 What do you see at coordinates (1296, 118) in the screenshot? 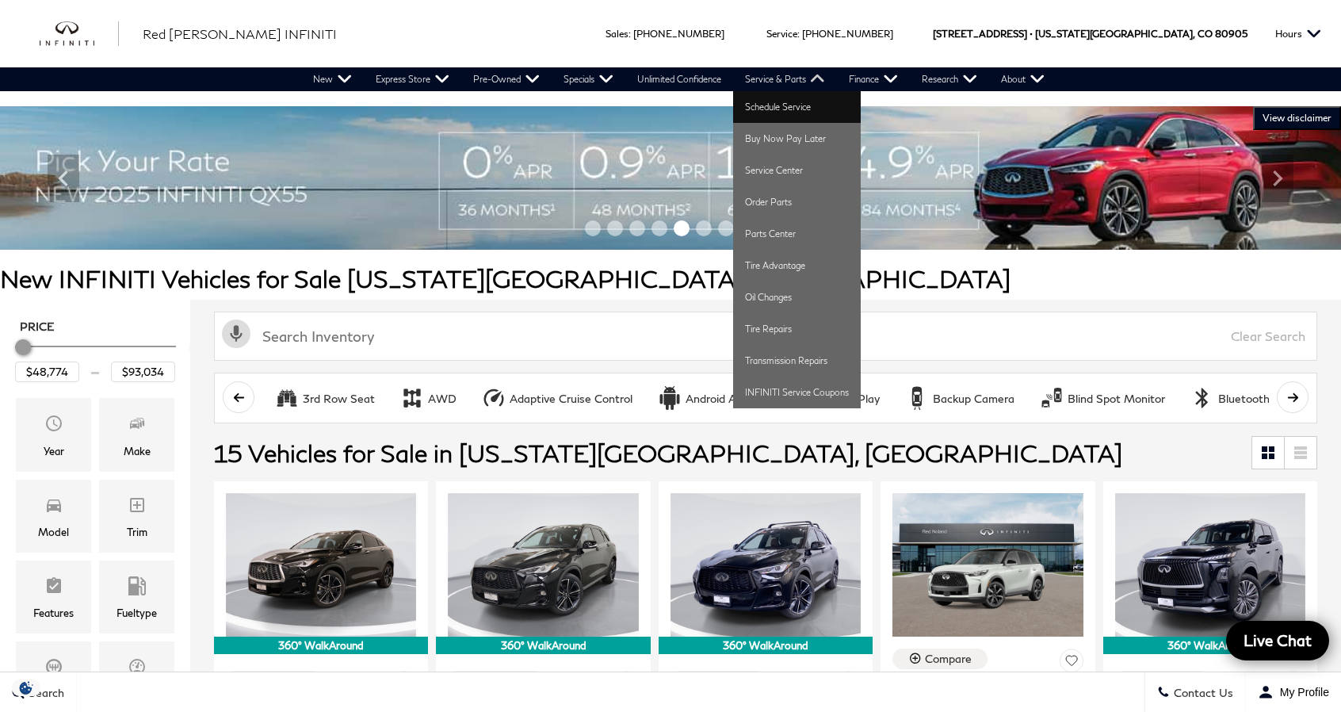
I see `button: VIEW DISCLAIMER` at bounding box center [1296, 118].